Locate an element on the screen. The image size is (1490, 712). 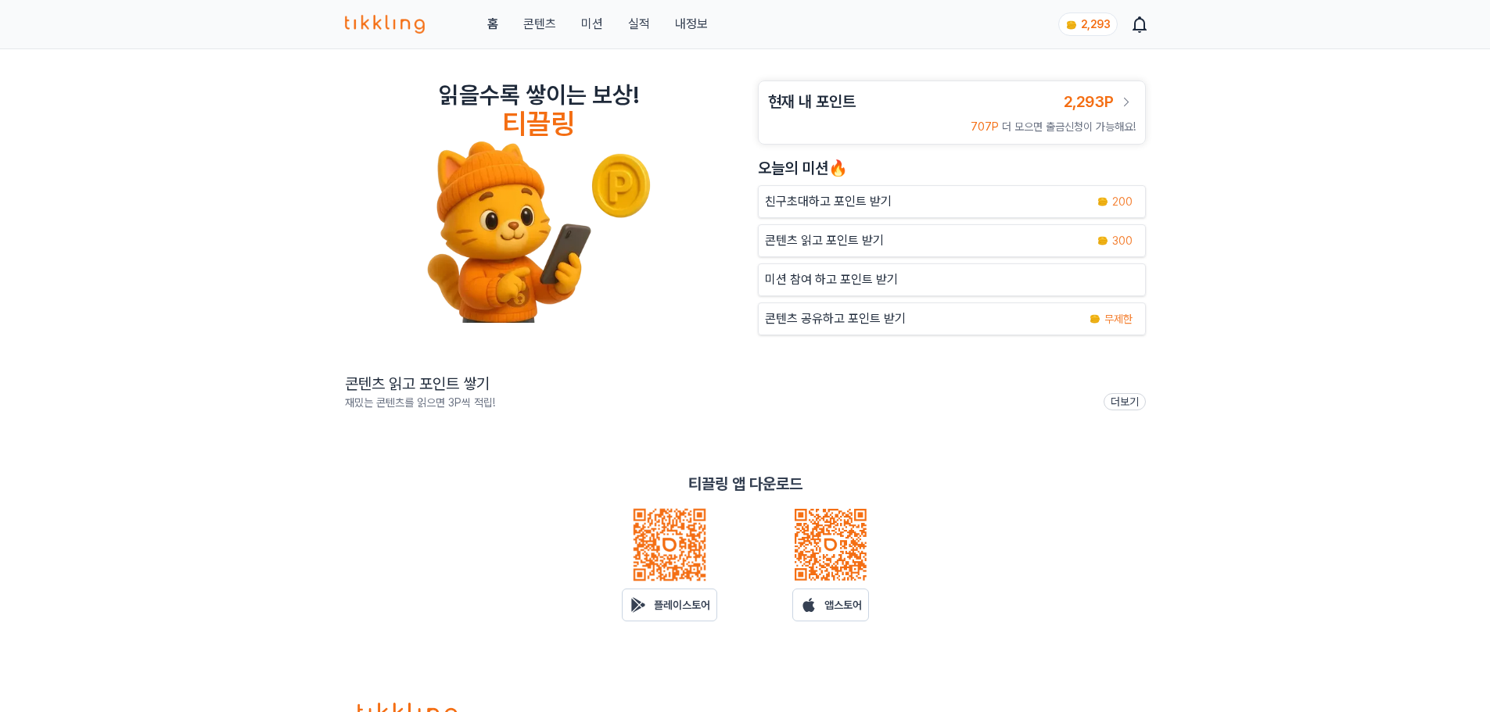
h4: 티끌링 is located at coordinates (538, 124).